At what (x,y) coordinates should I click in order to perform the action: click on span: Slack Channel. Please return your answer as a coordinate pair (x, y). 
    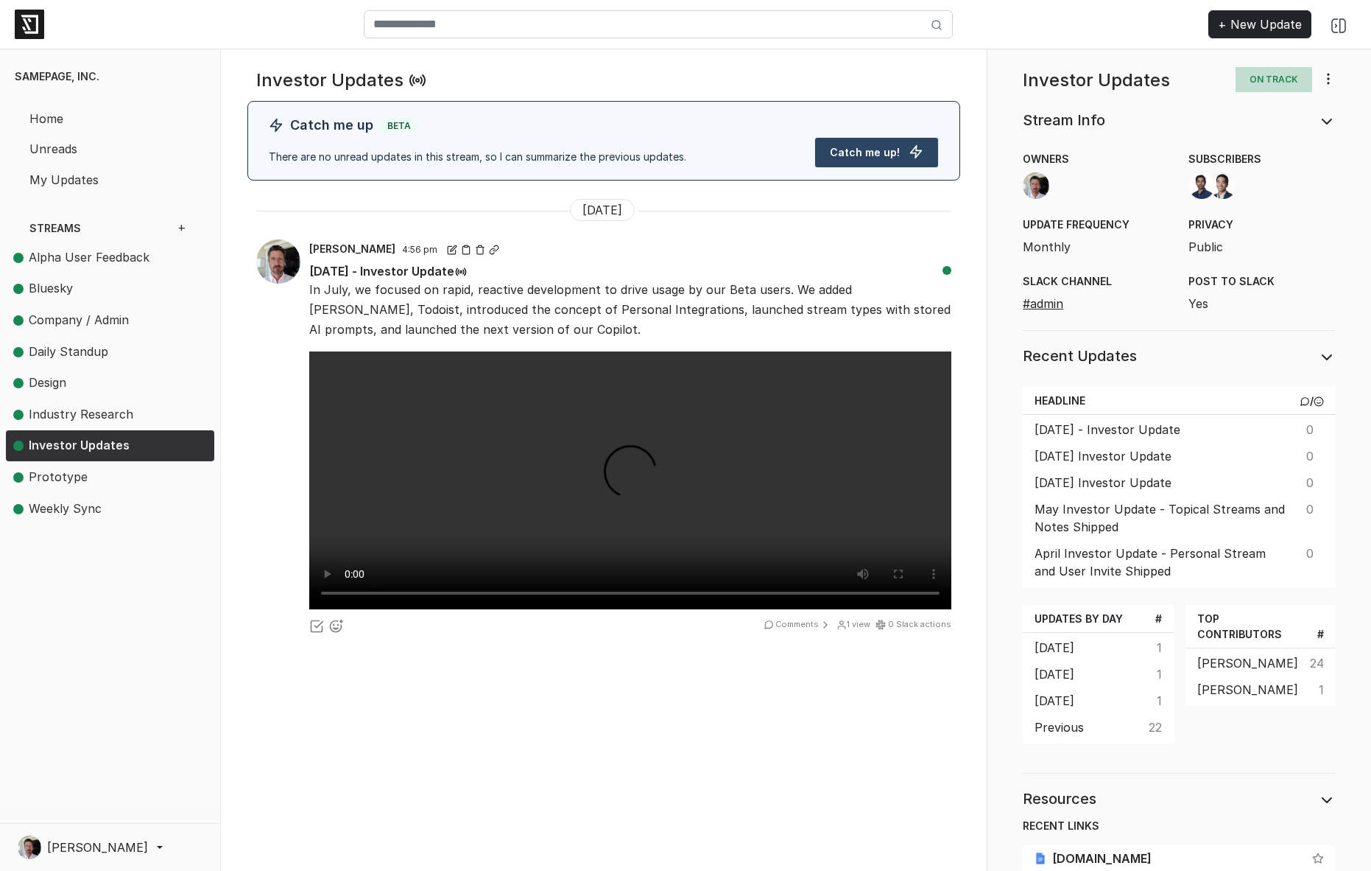
    Looking at the image, I should click on (1097, 281).